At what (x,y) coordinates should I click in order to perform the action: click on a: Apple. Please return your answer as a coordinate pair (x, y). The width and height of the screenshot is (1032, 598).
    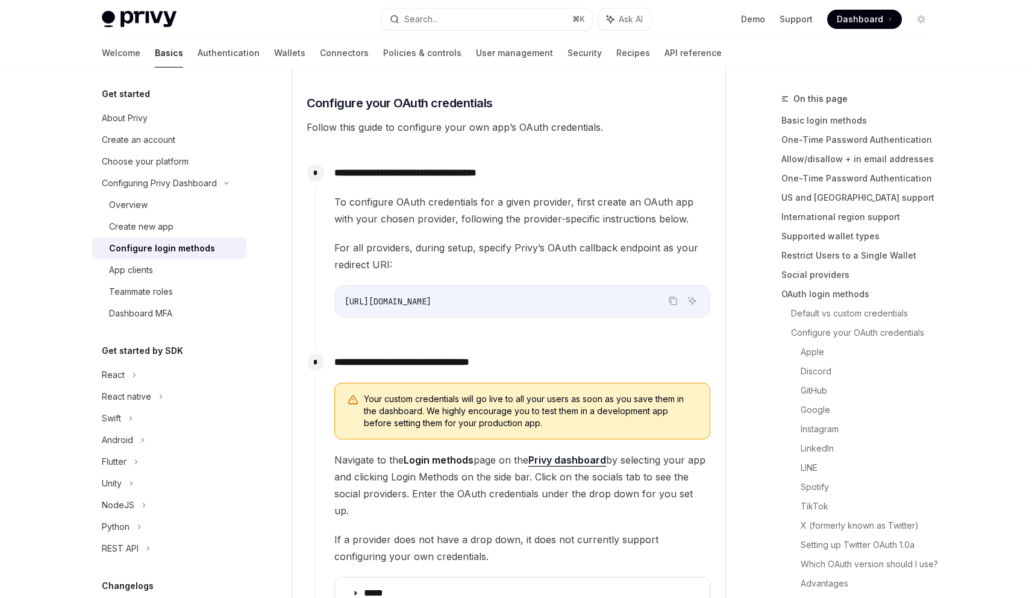
    Looking at the image, I should click on (871, 352).